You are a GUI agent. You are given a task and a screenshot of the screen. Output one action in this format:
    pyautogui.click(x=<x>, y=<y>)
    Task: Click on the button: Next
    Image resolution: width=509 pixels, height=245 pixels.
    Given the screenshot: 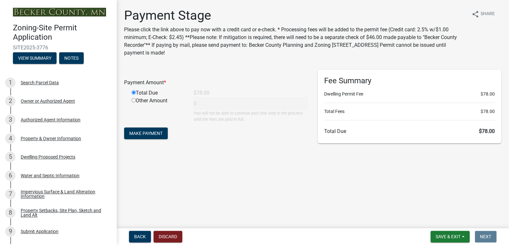 What is the action you would take?
    pyautogui.click(x=486, y=237)
    